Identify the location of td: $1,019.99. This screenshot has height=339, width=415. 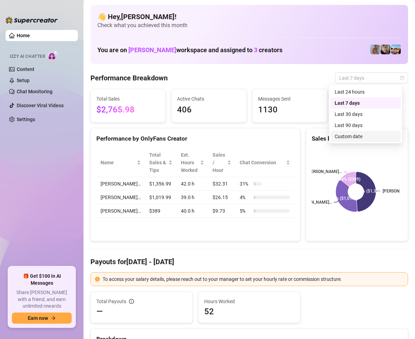
(161, 197).